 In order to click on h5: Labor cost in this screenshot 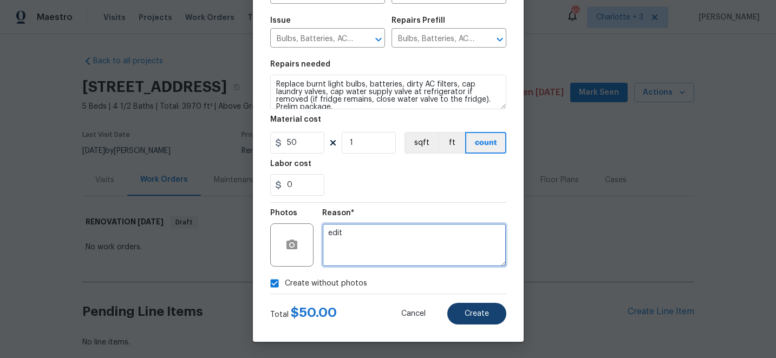, I will do `click(291, 164)`.